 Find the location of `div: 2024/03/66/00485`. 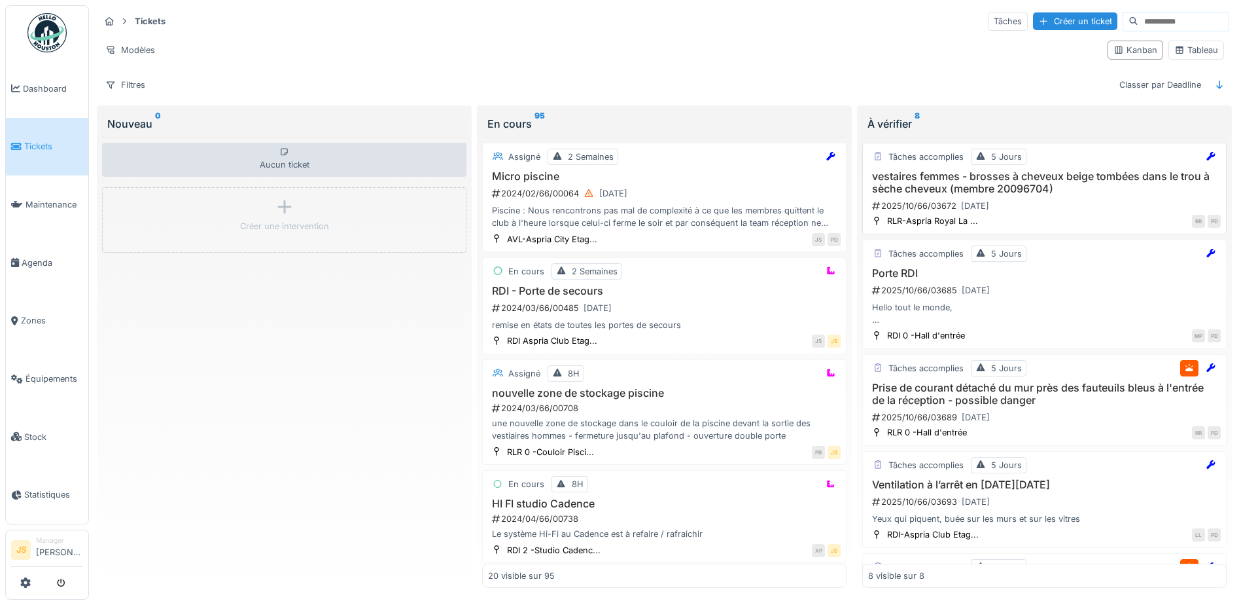

div: 2024/03/66/00485 is located at coordinates (666, 308).